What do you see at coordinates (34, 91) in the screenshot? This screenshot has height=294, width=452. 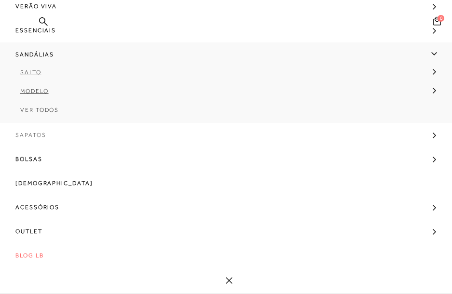 I see `span: Modelo` at bounding box center [34, 91].